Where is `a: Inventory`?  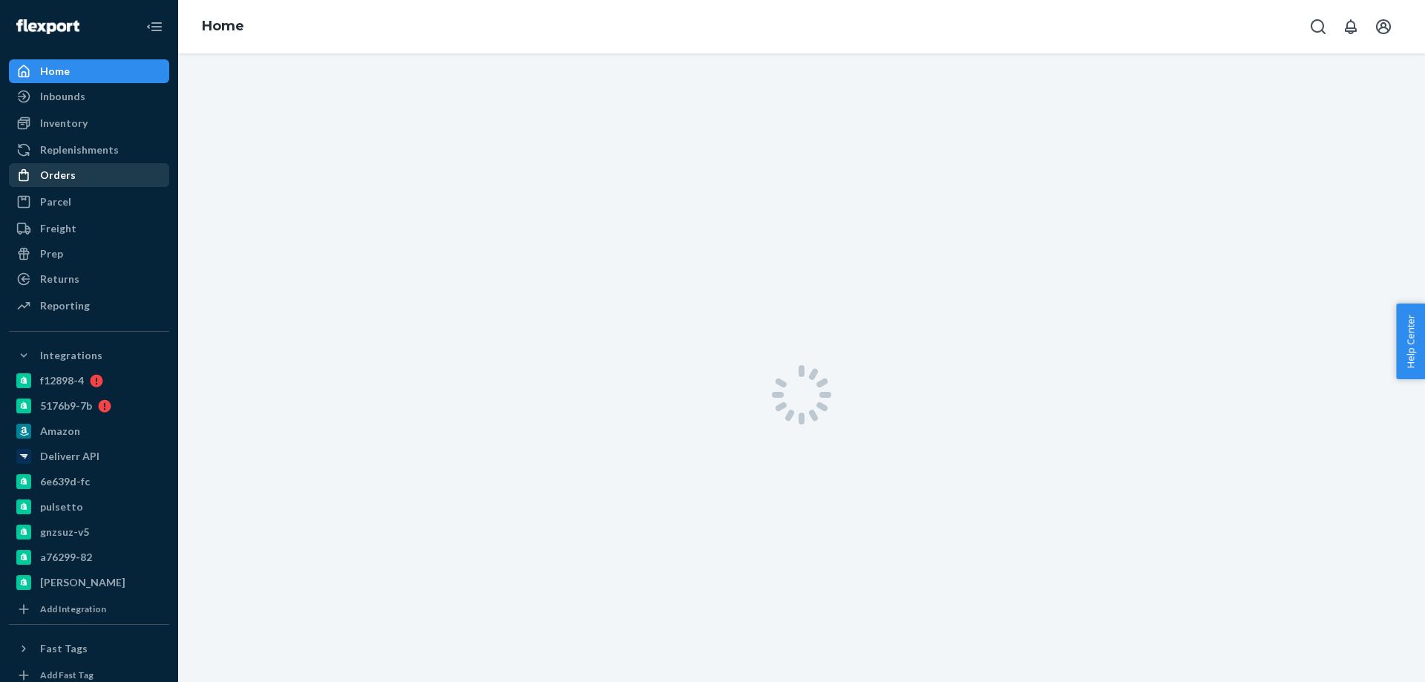
a: Inventory is located at coordinates (89, 123).